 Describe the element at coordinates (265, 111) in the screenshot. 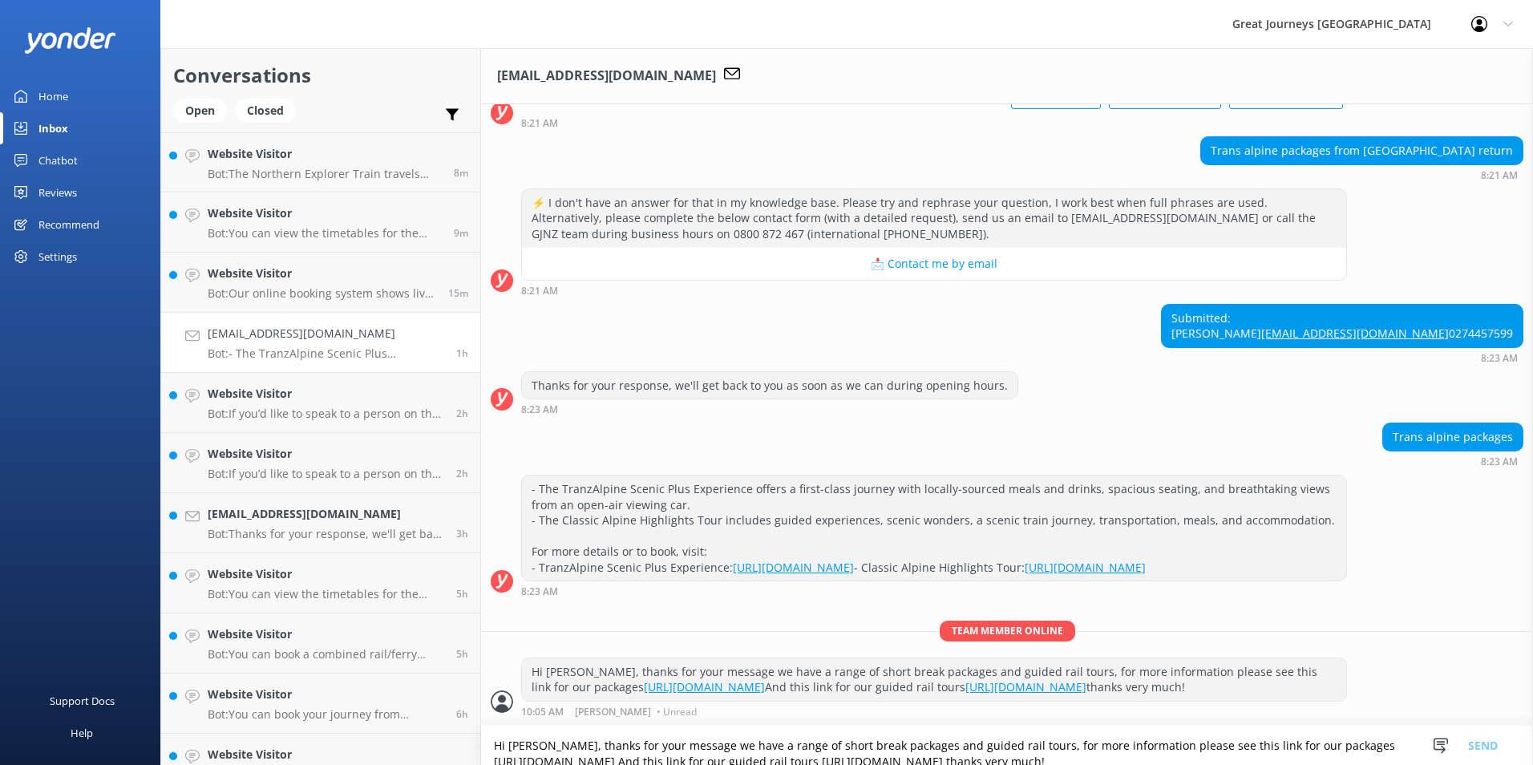

I see `div: Closed` at that location.